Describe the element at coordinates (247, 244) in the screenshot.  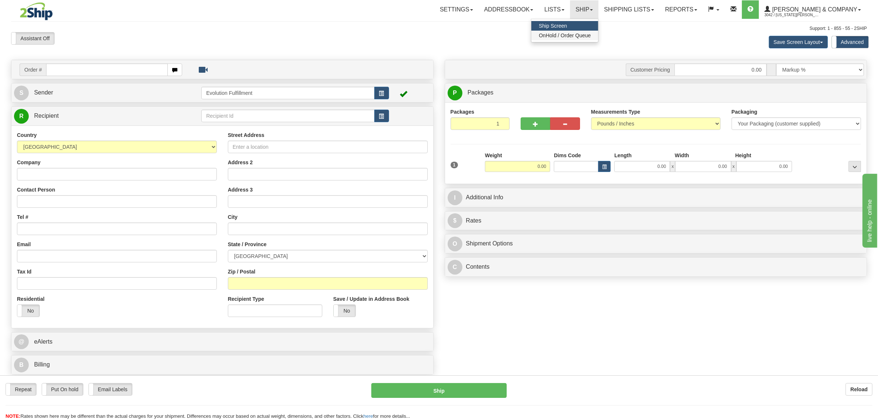
I see `label: State / Province` at that location.